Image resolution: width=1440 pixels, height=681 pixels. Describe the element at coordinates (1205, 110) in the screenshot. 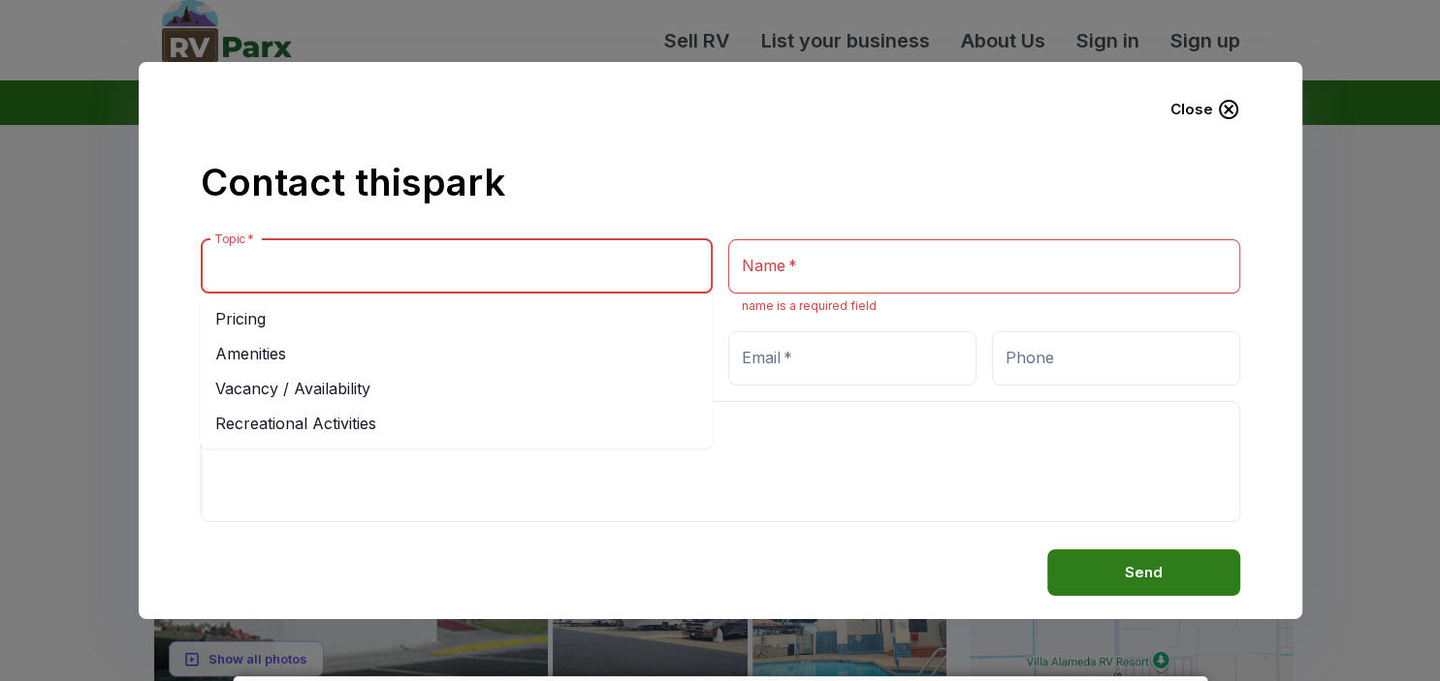

I see `button: Close` at that location.